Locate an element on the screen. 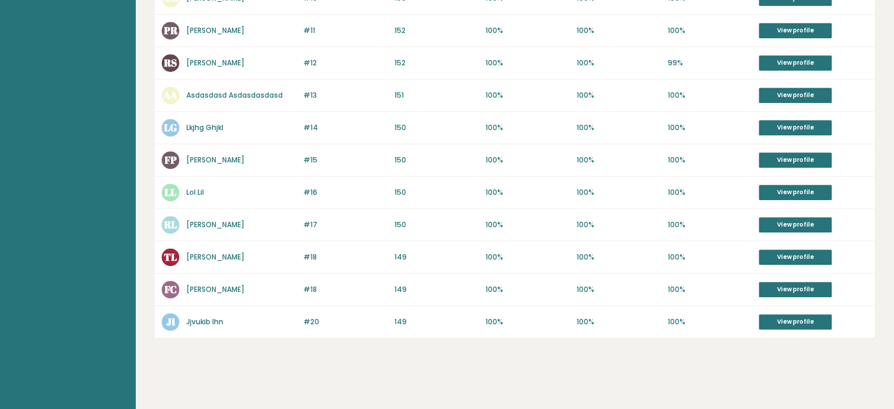 This screenshot has width=894, height=409. p: #14 is located at coordinates (345, 128).